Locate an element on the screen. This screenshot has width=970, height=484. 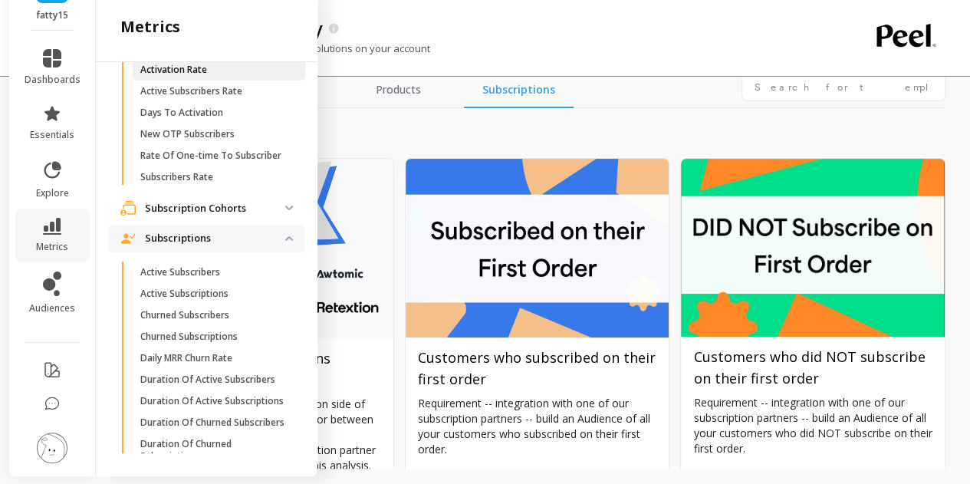
p: Duration Of Churned Subscribers is located at coordinates (212, 423).